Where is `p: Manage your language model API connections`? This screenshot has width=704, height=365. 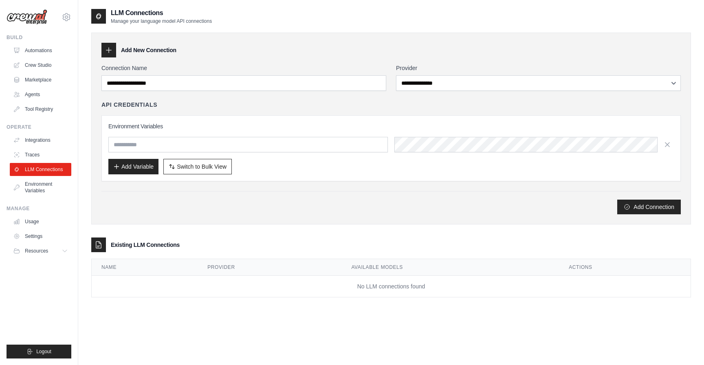 p: Manage your language model API connections is located at coordinates (161, 21).